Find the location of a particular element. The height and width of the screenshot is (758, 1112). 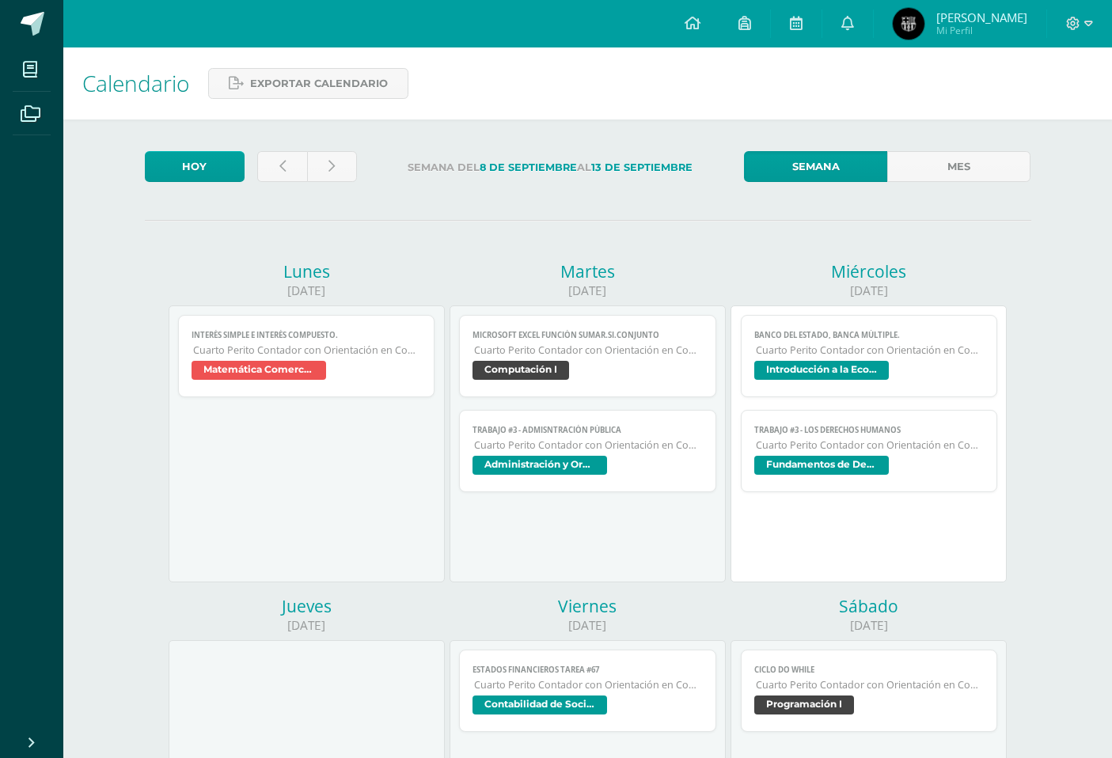

span: Ciclo do while is located at coordinates (869, 669).